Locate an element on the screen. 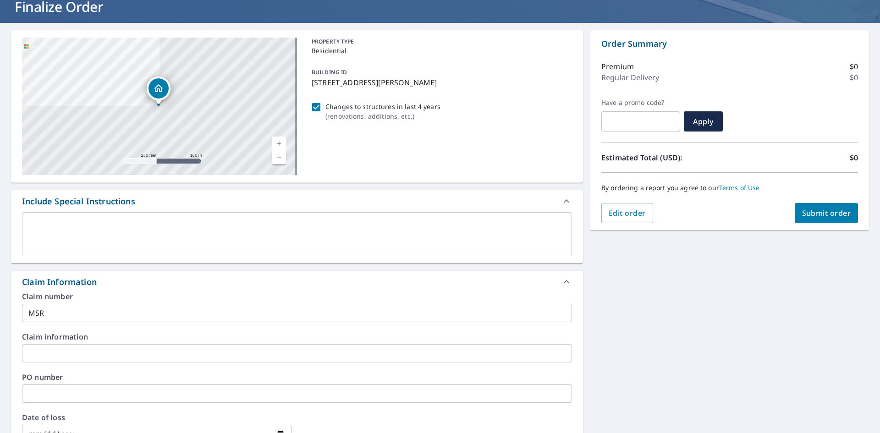 The image size is (880, 433). p: ( renovations, additions, etc. ) is located at coordinates (383, 116).